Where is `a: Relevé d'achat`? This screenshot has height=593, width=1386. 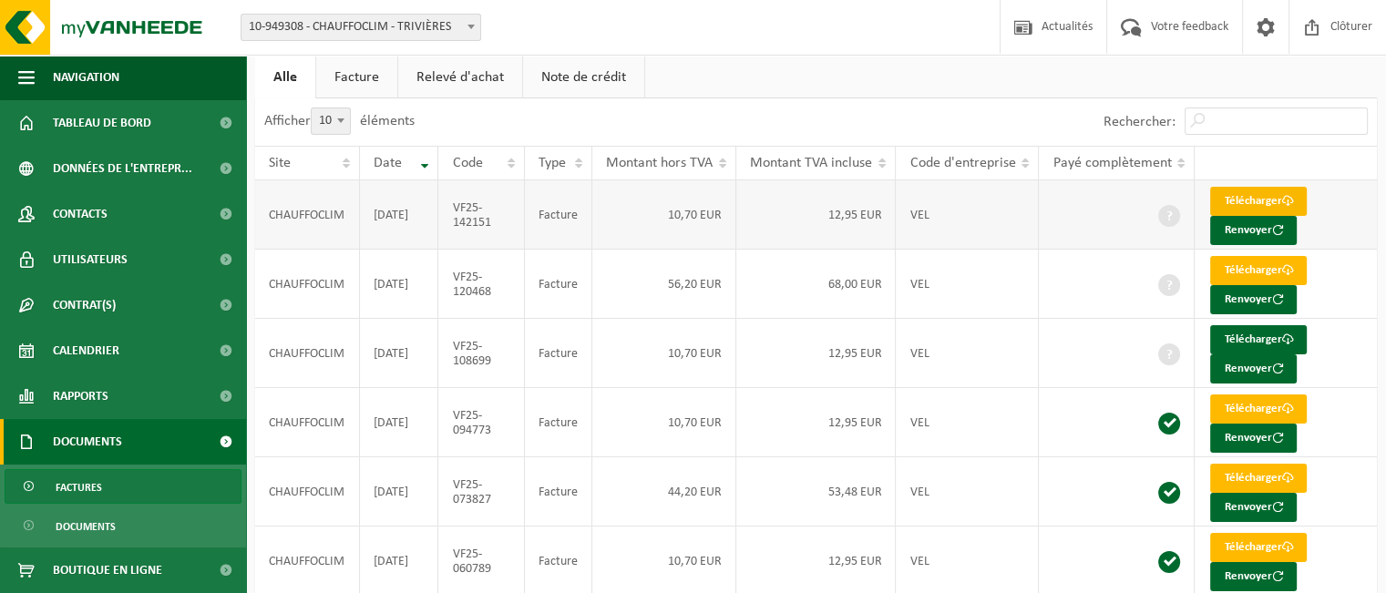 a: Relevé d'achat is located at coordinates (460, 77).